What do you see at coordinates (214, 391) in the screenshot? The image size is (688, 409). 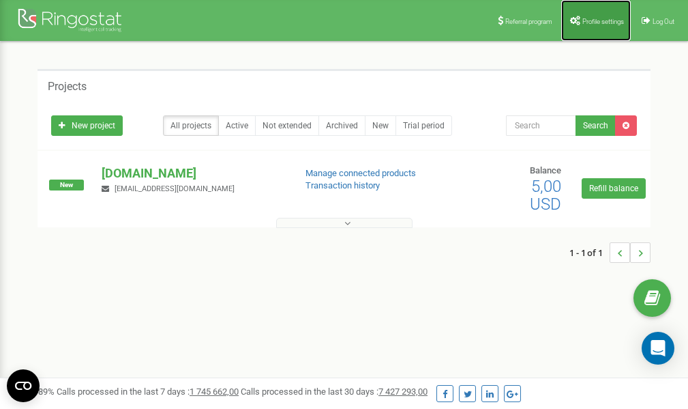 I see `u: 1 745 662,00` at bounding box center [214, 391].